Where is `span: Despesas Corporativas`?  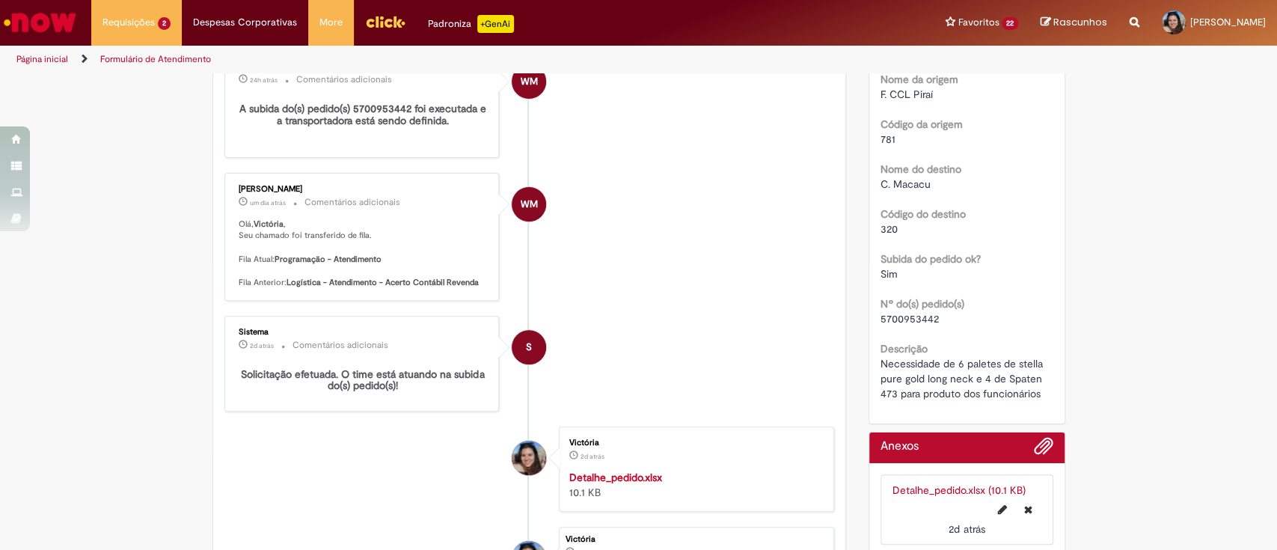
span: Despesas Corporativas is located at coordinates (245, 22).